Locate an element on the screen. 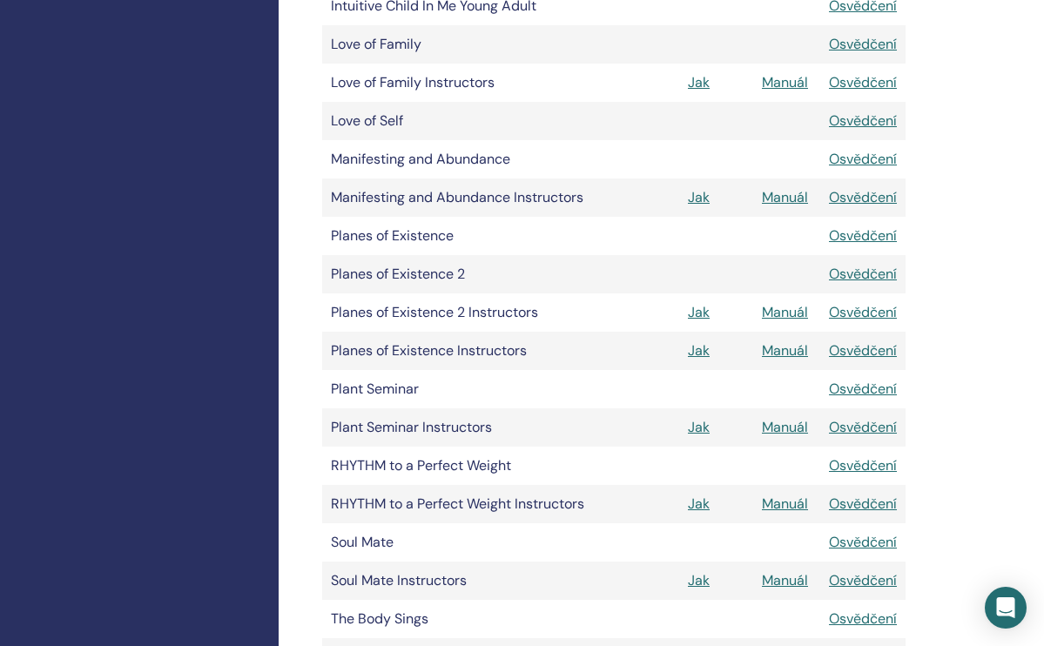 The height and width of the screenshot is (646, 1044). td: Love of Family is located at coordinates (470, 44).